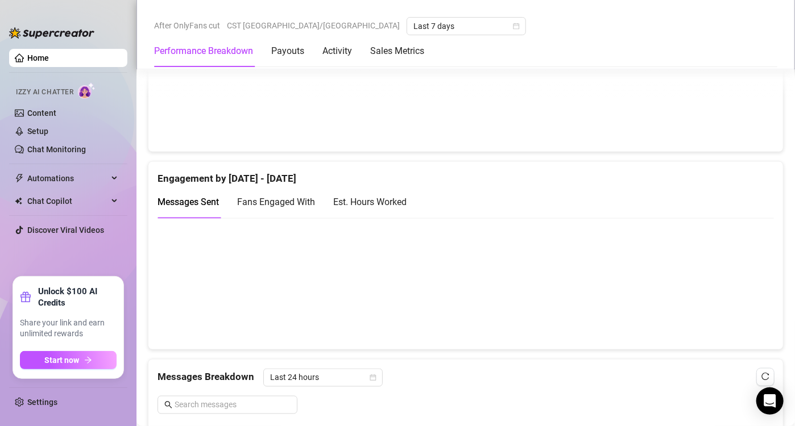  I want to click on img: logo-BBDzfeDw.svg, so click(52, 33).